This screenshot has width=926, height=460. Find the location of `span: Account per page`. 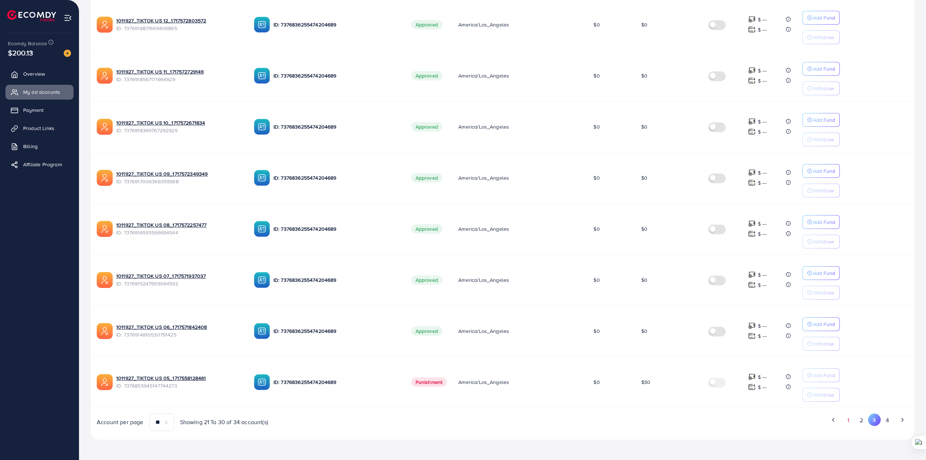

span: Account per page is located at coordinates (120, 422).